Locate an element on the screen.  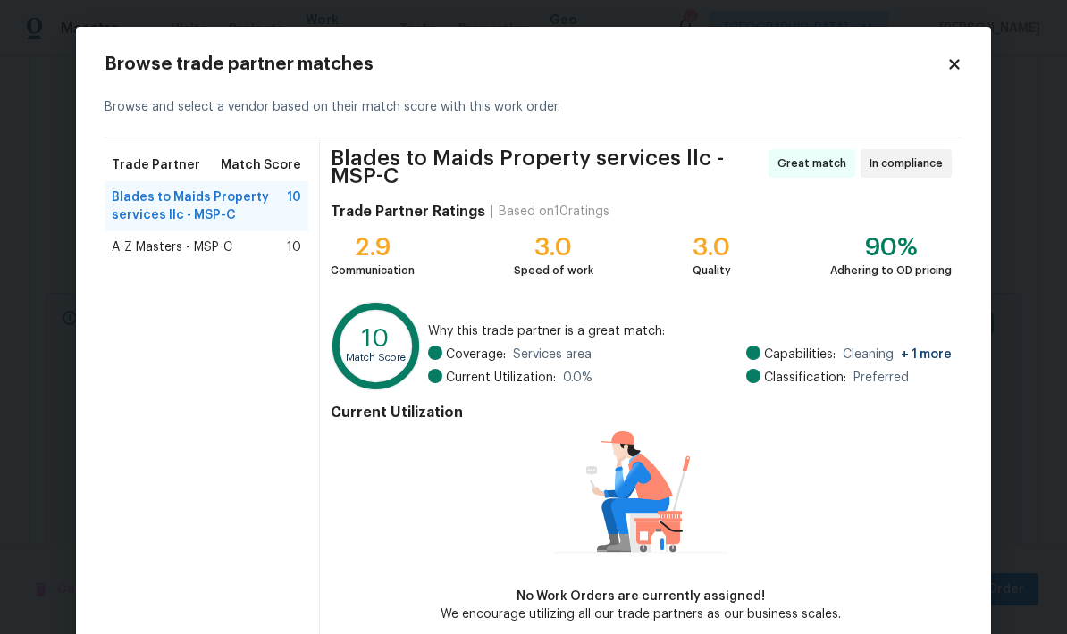
div: Based on 10 ratings is located at coordinates (554, 212).